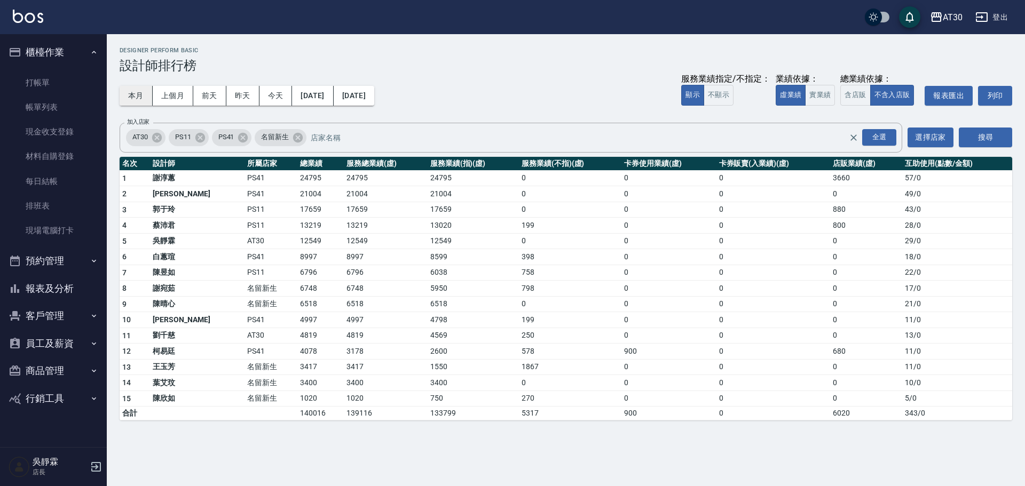  What do you see at coordinates (879, 137) in the screenshot?
I see `button: Open` at bounding box center [879, 137].